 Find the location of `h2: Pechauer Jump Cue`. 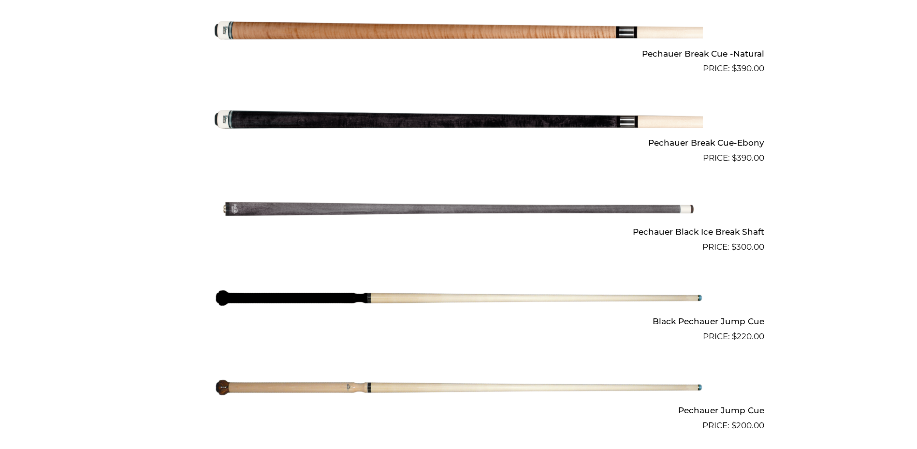

h2: Pechauer Jump Cue is located at coordinates (459, 410).